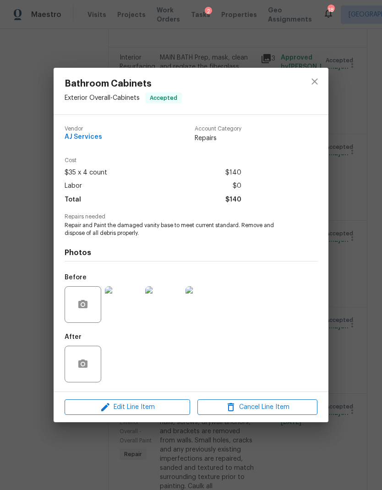 This screenshot has height=490, width=382. I want to click on h4: Photos, so click(191, 253).